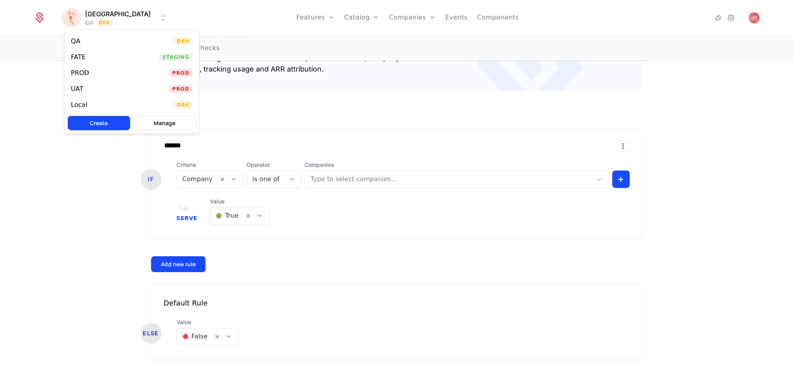 The height and width of the screenshot is (381, 793). I want to click on button: Create, so click(99, 123).